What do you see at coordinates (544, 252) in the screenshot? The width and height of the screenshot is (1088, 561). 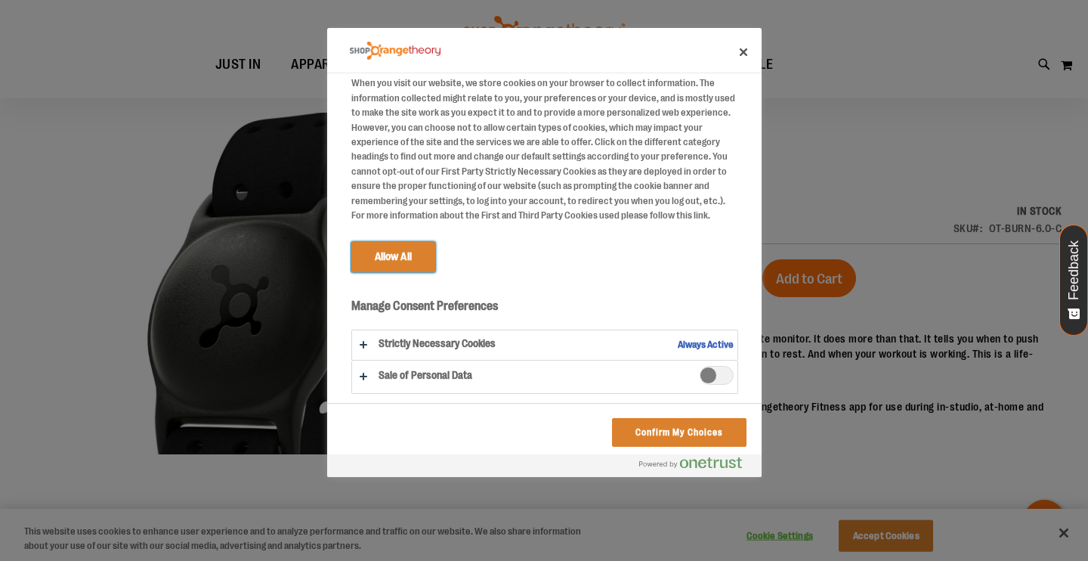 I see `div: Do Not Sell My Personal Information` at bounding box center [544, 252].